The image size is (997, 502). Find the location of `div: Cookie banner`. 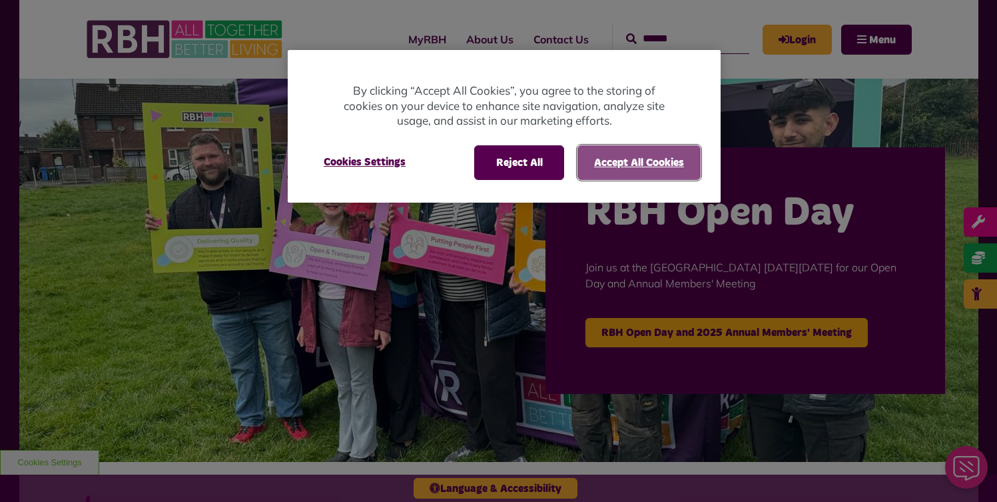

div: Cookie banner is located at coordinates (504, 126).